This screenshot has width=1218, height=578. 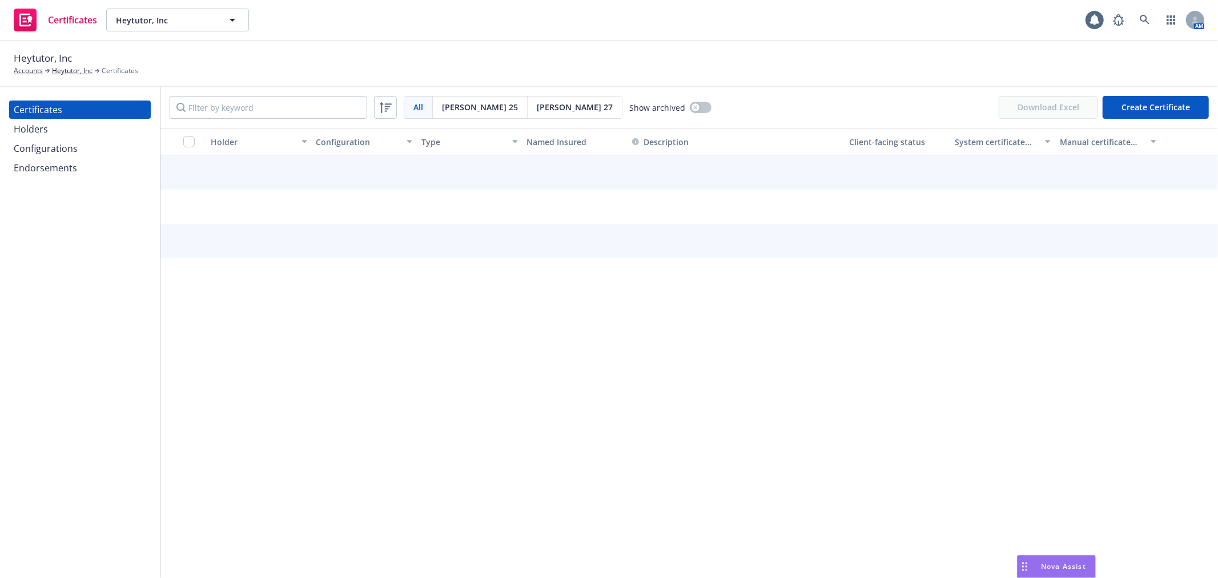 I want to click on input: Filter by keyword, so click(x=268, y=107).